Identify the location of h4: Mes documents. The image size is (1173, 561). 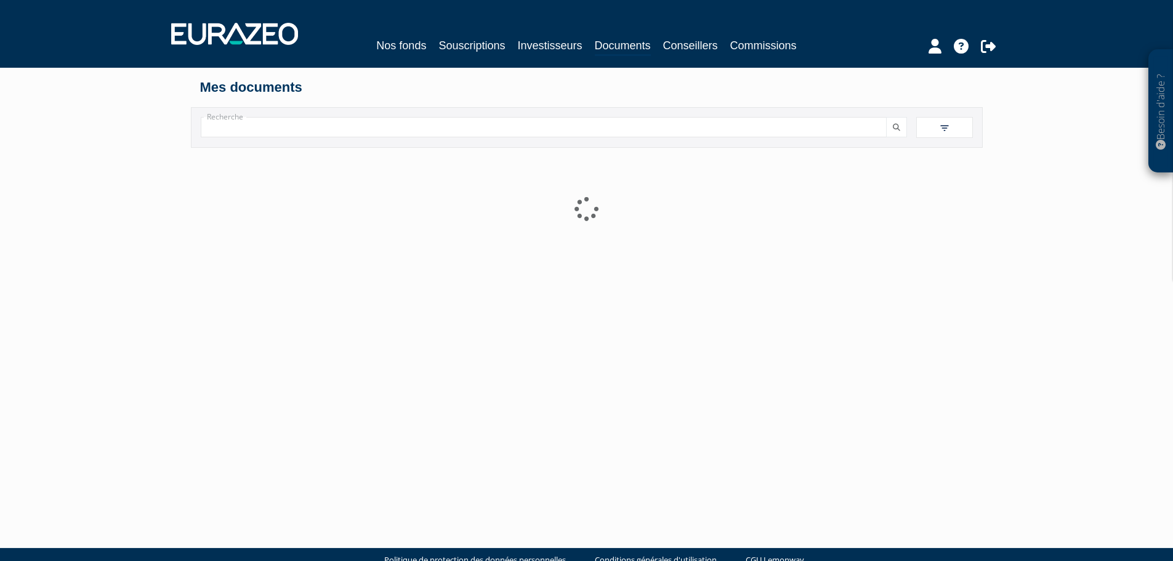
(587, 87).